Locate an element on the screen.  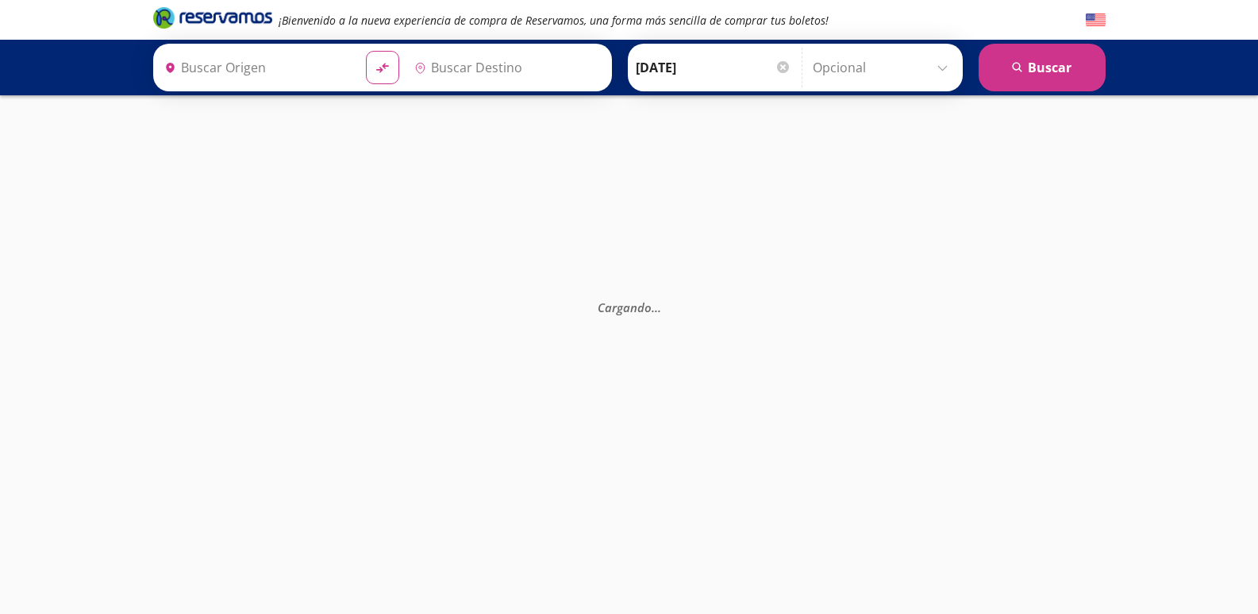
input: Buscar Destino is located at coordinates (506, 67).